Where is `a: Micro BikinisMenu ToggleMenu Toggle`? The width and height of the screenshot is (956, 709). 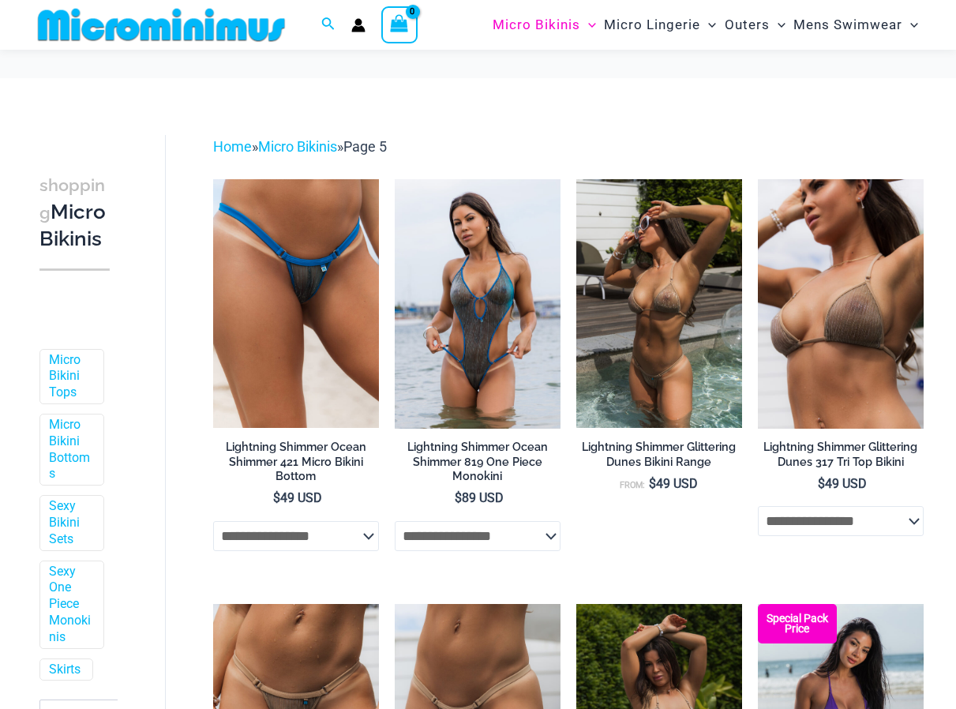 a: Micro BikinisMenu ToggleMenu Toggle is located at coordinates (544, 24).